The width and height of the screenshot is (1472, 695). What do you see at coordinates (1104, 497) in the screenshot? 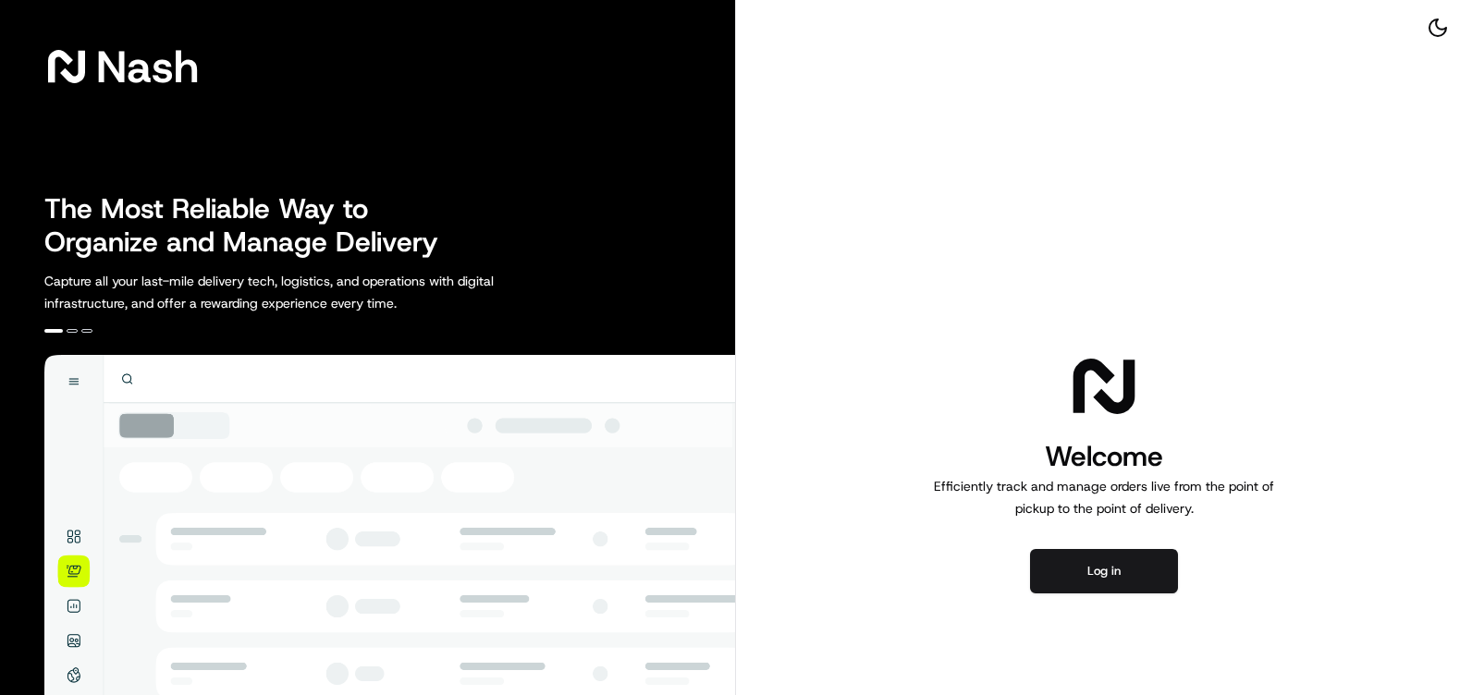
I see `p: Efficiently track and manage orders live from the point of pickup to the point of delivery.` at bounding box center [1104, 497].